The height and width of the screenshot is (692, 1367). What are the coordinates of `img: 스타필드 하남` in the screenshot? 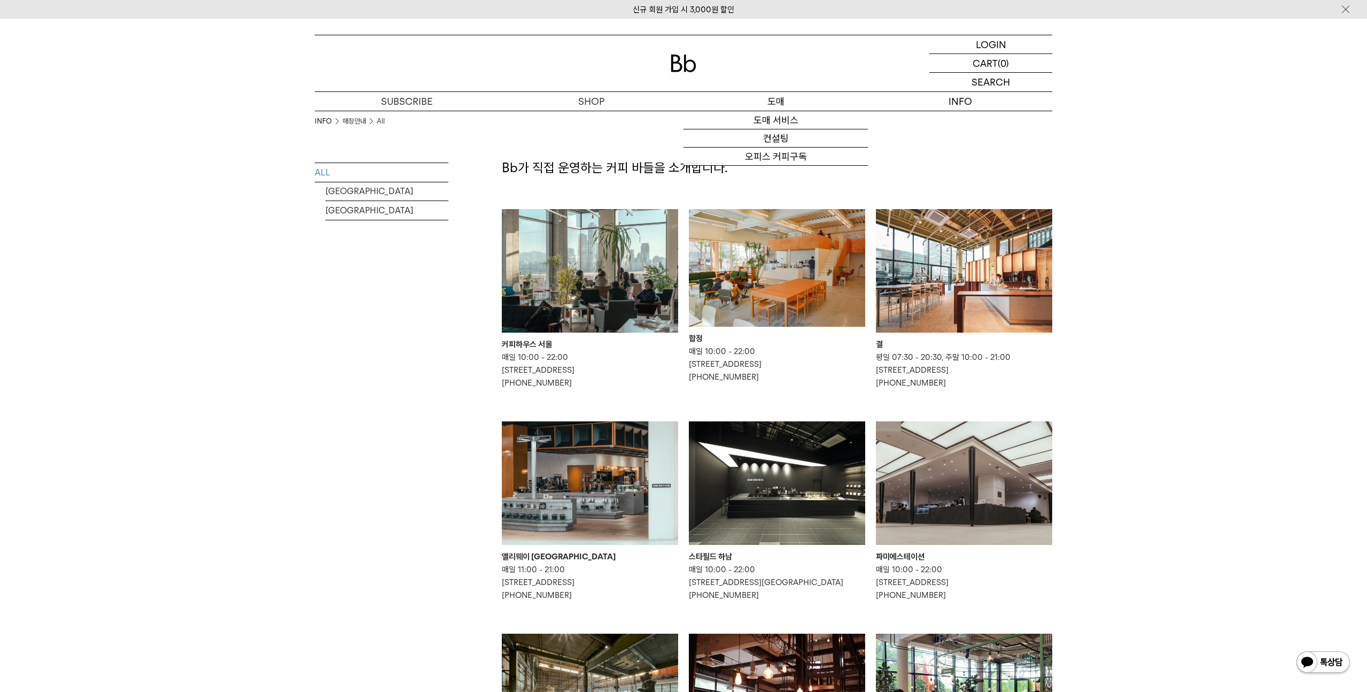 It's located at (777, 483).